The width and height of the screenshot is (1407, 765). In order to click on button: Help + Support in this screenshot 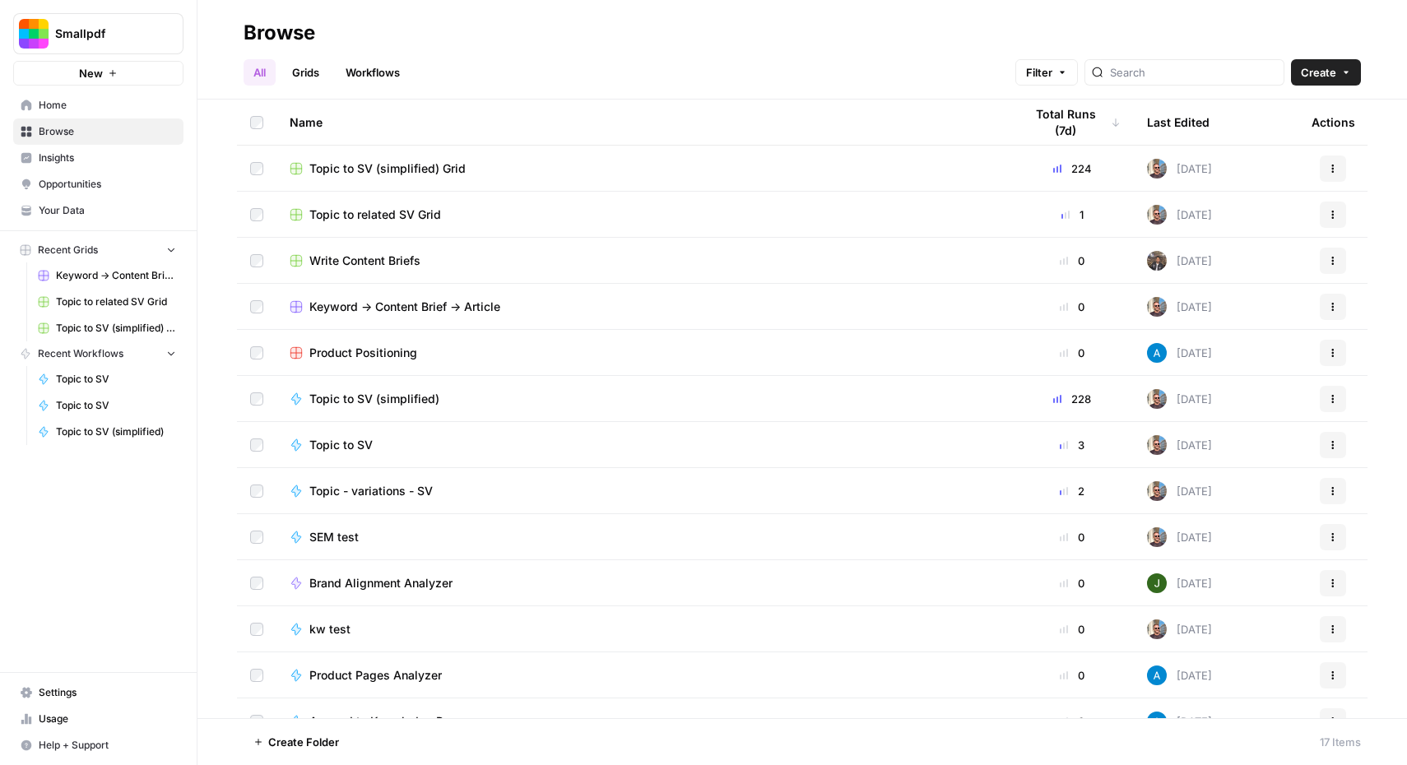, I will do `click(98, 745)`.